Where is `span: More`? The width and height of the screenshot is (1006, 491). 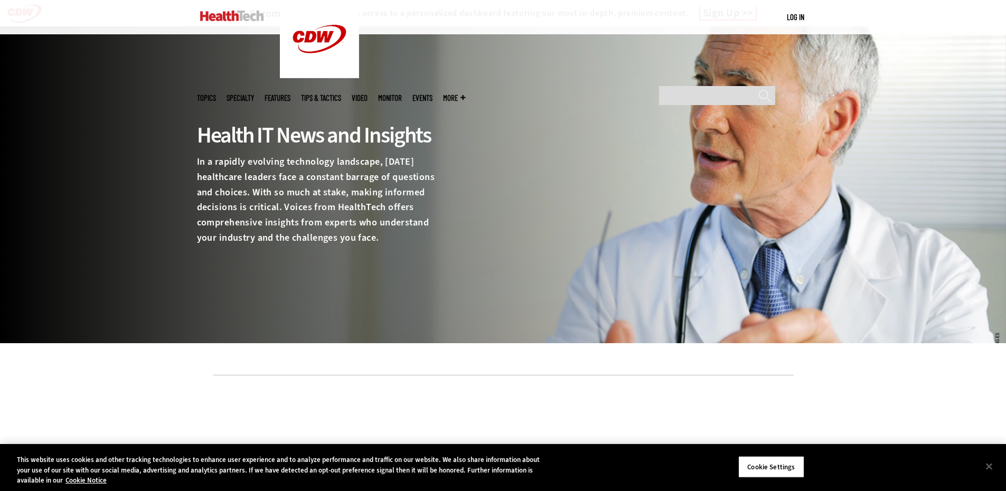 span: More is located at coordinates (454, 98).